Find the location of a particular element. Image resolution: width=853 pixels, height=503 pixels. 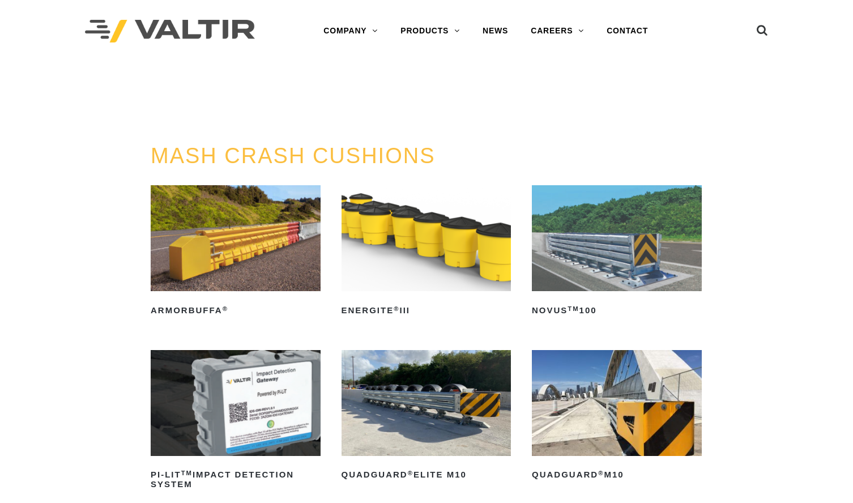

img: Valtir is located at coordinates (170, 31).